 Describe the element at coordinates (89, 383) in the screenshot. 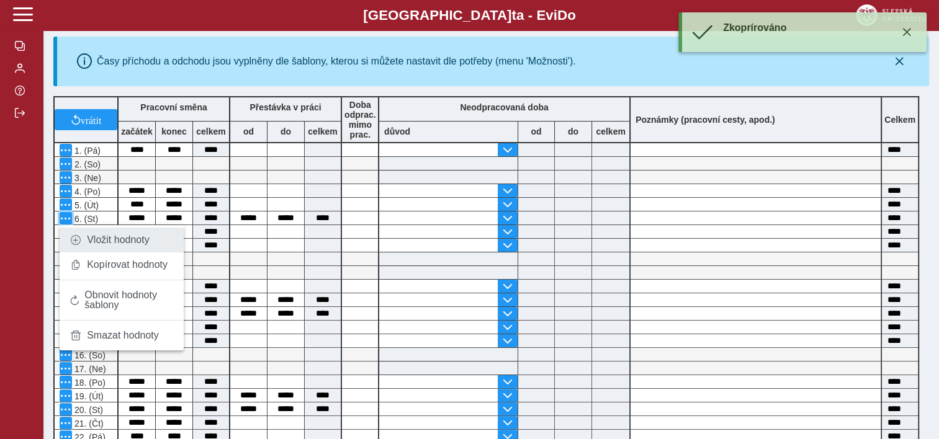

I see `span: 18. (Po)` at that location.